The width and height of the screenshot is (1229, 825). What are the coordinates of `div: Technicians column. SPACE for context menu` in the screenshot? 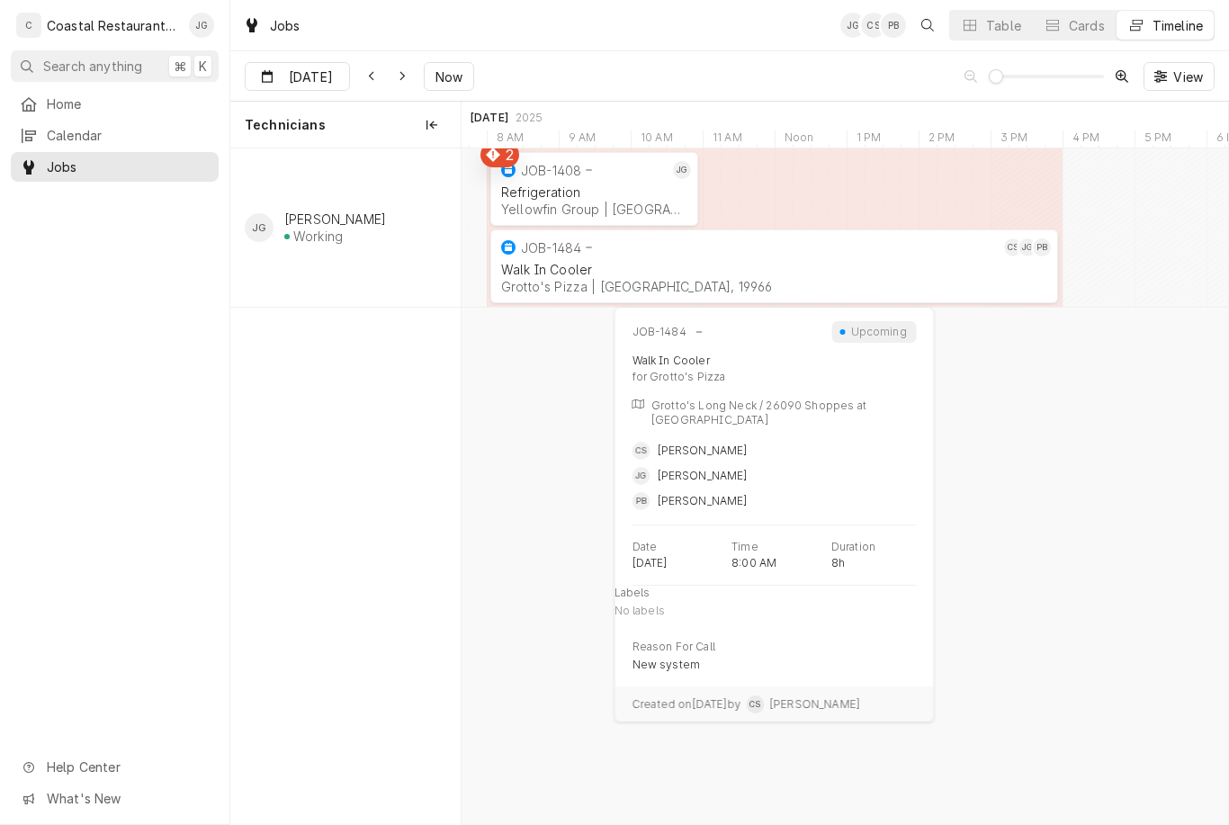 It's located at (345, 125).